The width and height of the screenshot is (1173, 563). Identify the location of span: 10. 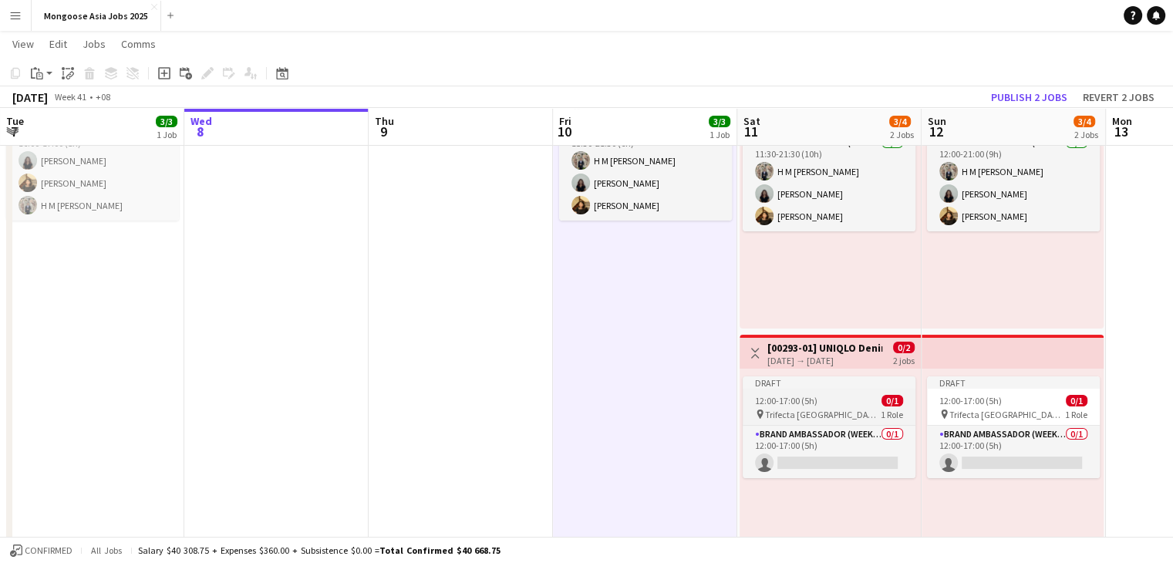
(564, 131).